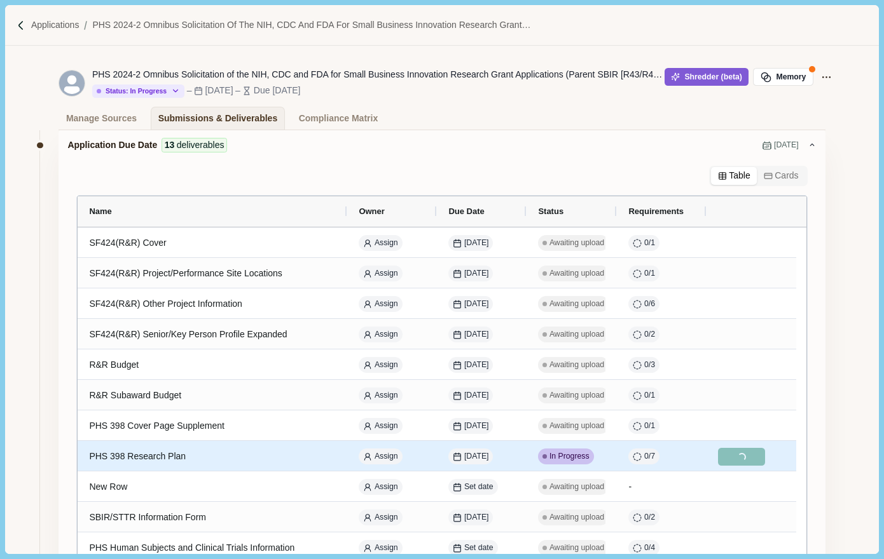 The height and width of the screenshot is (559, 884). I want to click on button: Status: In Progress, so click(138, 91).